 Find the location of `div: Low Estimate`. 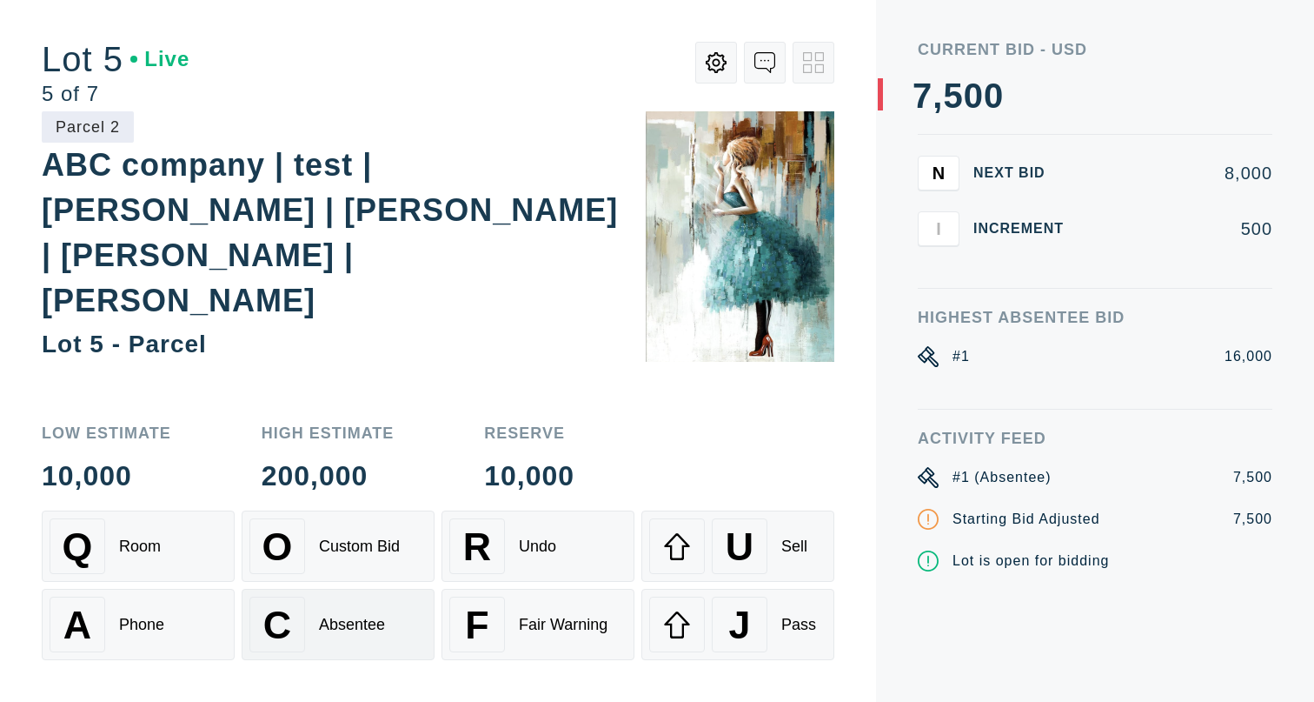

div: Low Estimate is located at coordinates (106, 433).